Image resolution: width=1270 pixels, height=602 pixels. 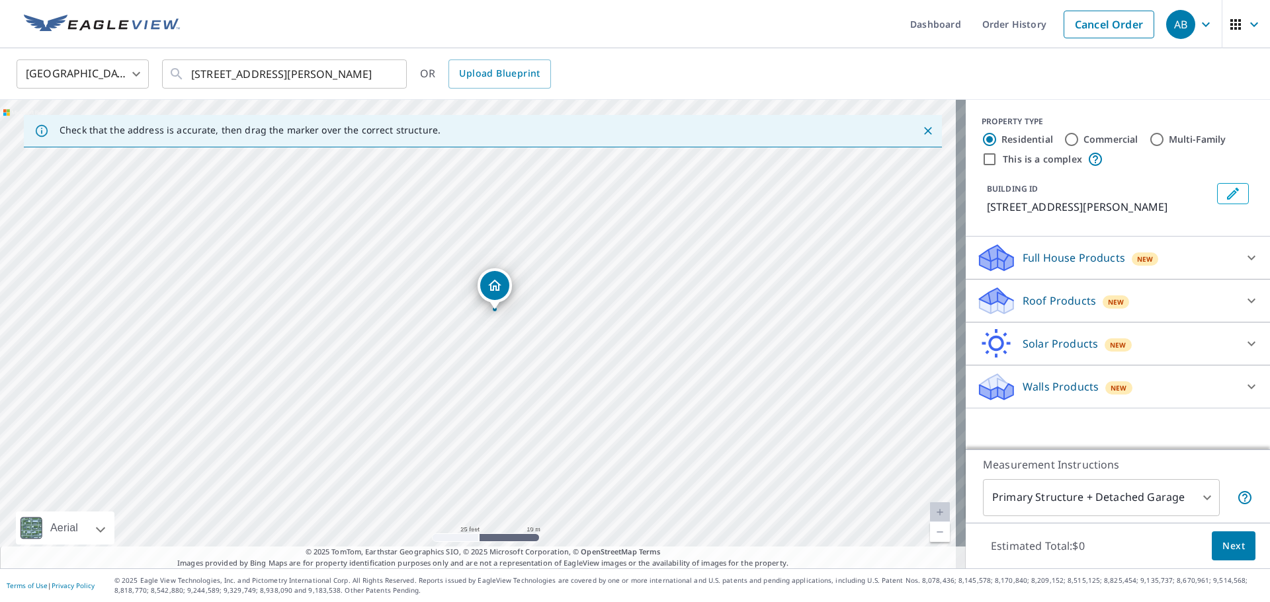 What do you see at coordinates (1197, 140) in the screenshot?
I see `label: Multi-Family` at bounding box center [1197, 140].